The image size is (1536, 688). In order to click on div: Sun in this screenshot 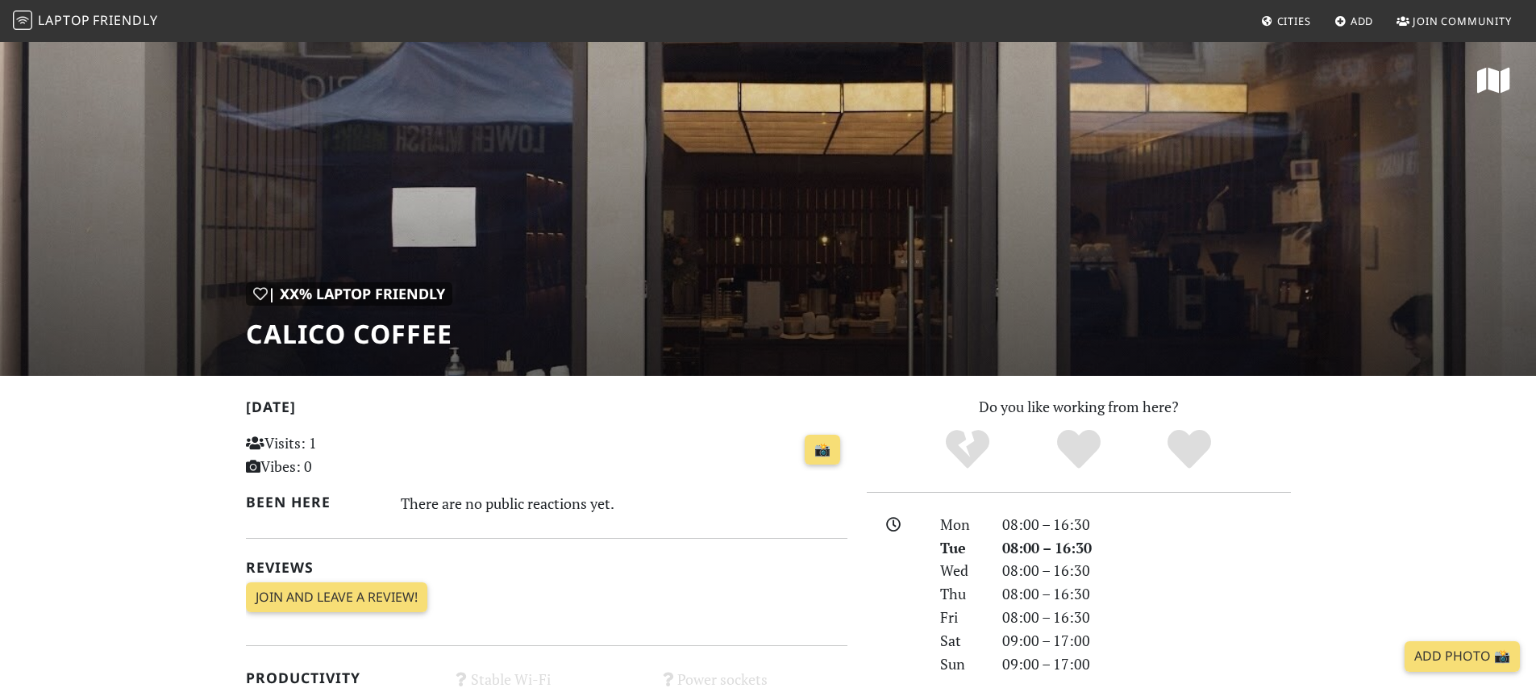, I will do `click(961, 664)`.